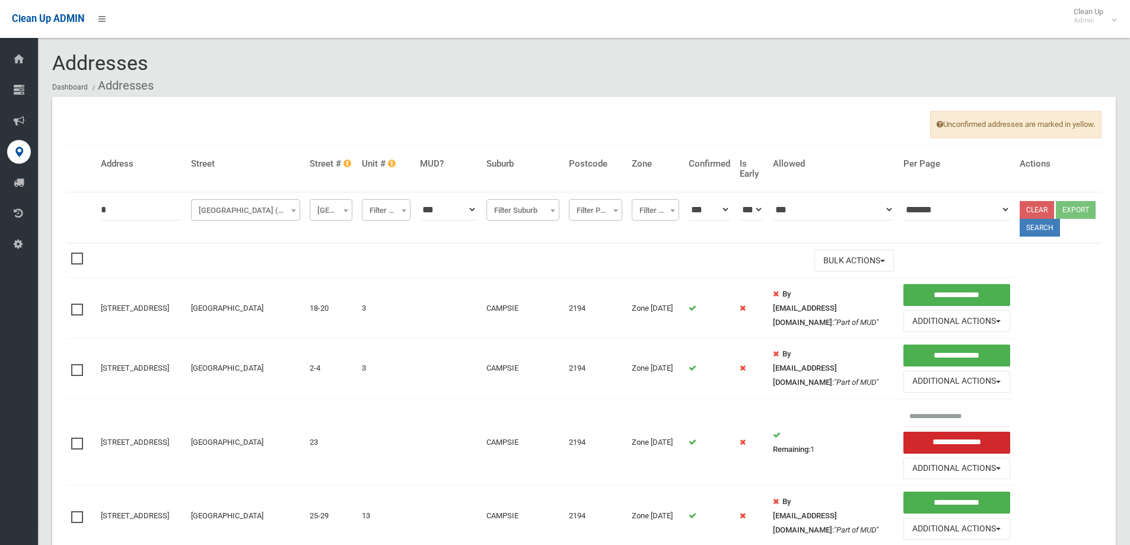 The width and height of the screenshot is (1130, 545). Describe the element at coordinates (655, 164) in the screenshot. I see `h4: Zone` at that location.